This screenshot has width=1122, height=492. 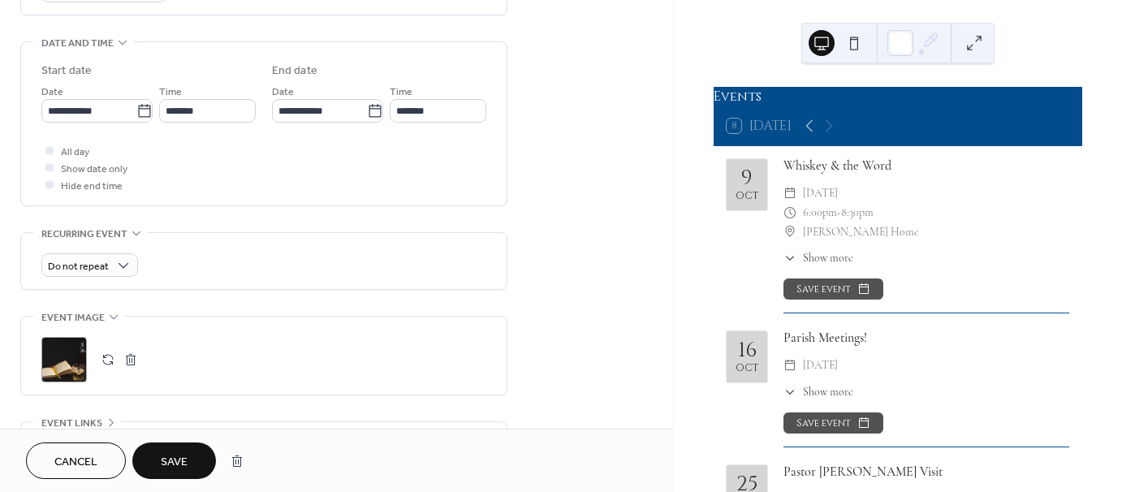 I want to click on span: 6:00pm, so click(x=820, y=213).